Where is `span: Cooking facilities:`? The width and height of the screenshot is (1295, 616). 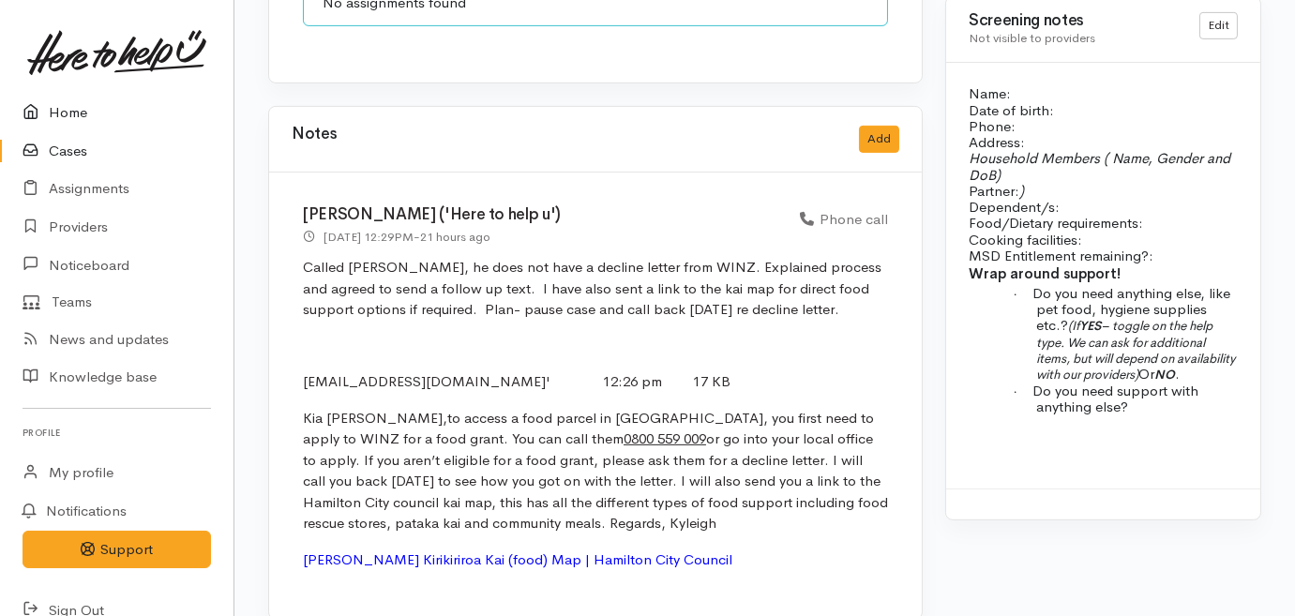 span: Cooking facilities: is located at coordinates (1025, 239).